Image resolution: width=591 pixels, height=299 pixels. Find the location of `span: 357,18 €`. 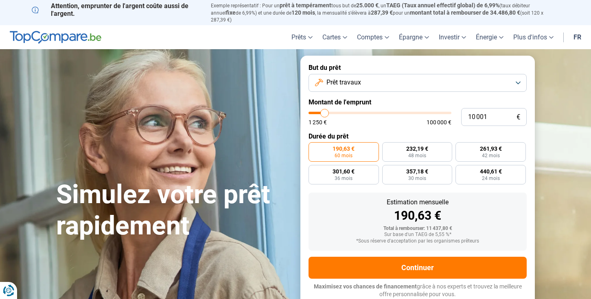

span: 357,18 € is located at coordinates (417, 172).